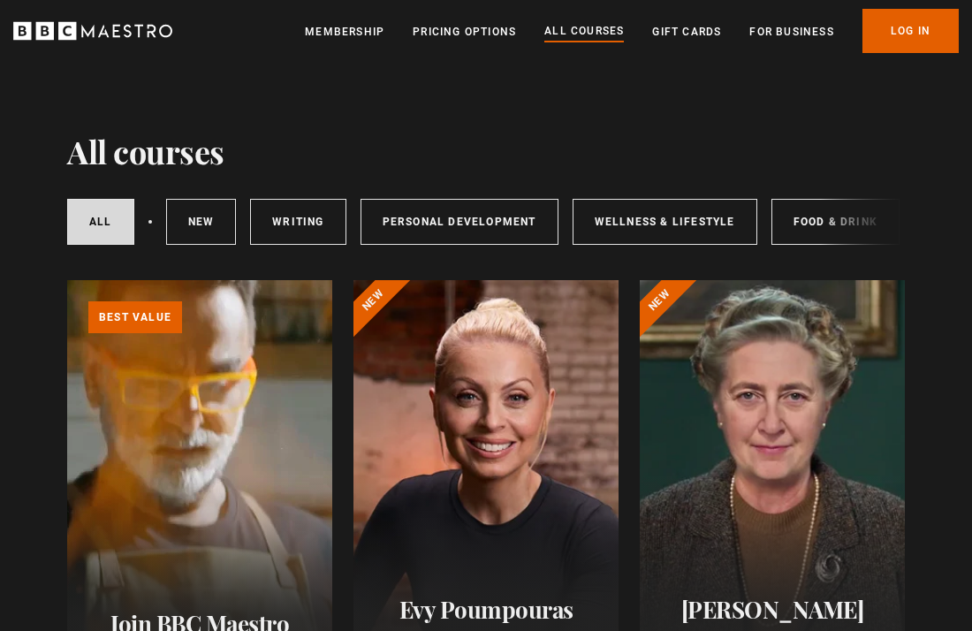 This screenshot has height=631, width=972. What do you see at coordinates (135, 317) in the screenshot?
I see `p: Best value` at bounding box center [135, 317].